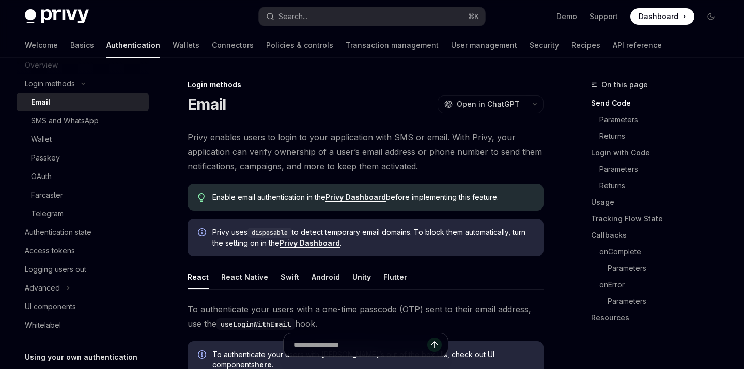 This screenshot has width=744, height=369. I want to click on button: Toggle Login methods section, so click(83, 84).